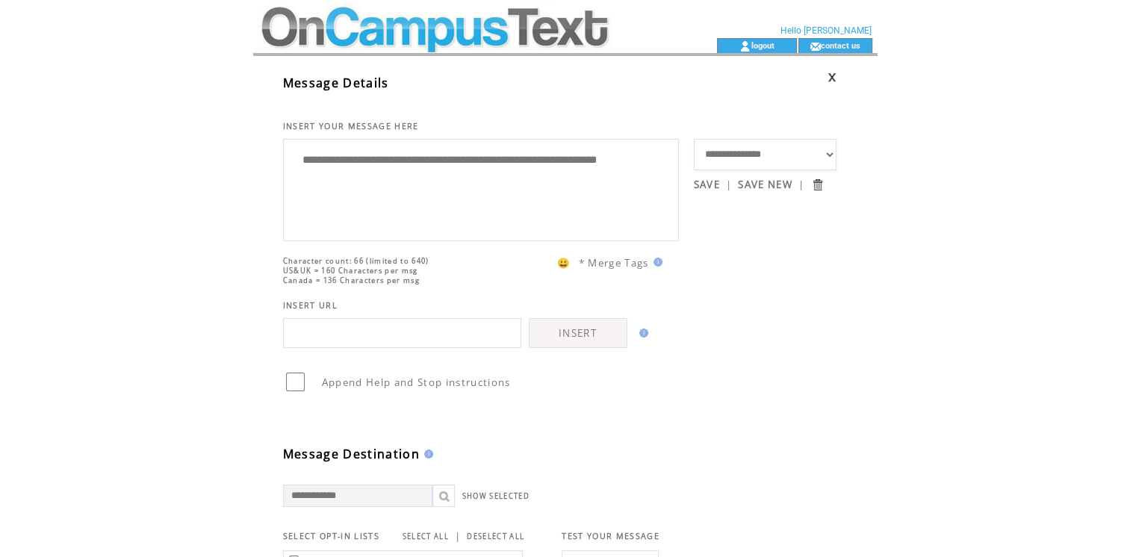  What do you see at coordinates (331, 536) in the screenshot?
I see `span: SELECT OPT-IN LISTS` at bounding box center [331, 536].